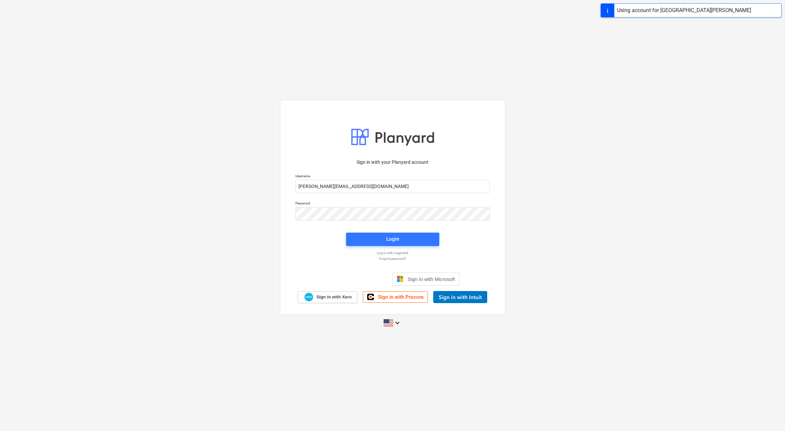  What do you see at coordinates (393, 239) in the screenshot?
I see `button: Login` at bounding box center [393, 239].